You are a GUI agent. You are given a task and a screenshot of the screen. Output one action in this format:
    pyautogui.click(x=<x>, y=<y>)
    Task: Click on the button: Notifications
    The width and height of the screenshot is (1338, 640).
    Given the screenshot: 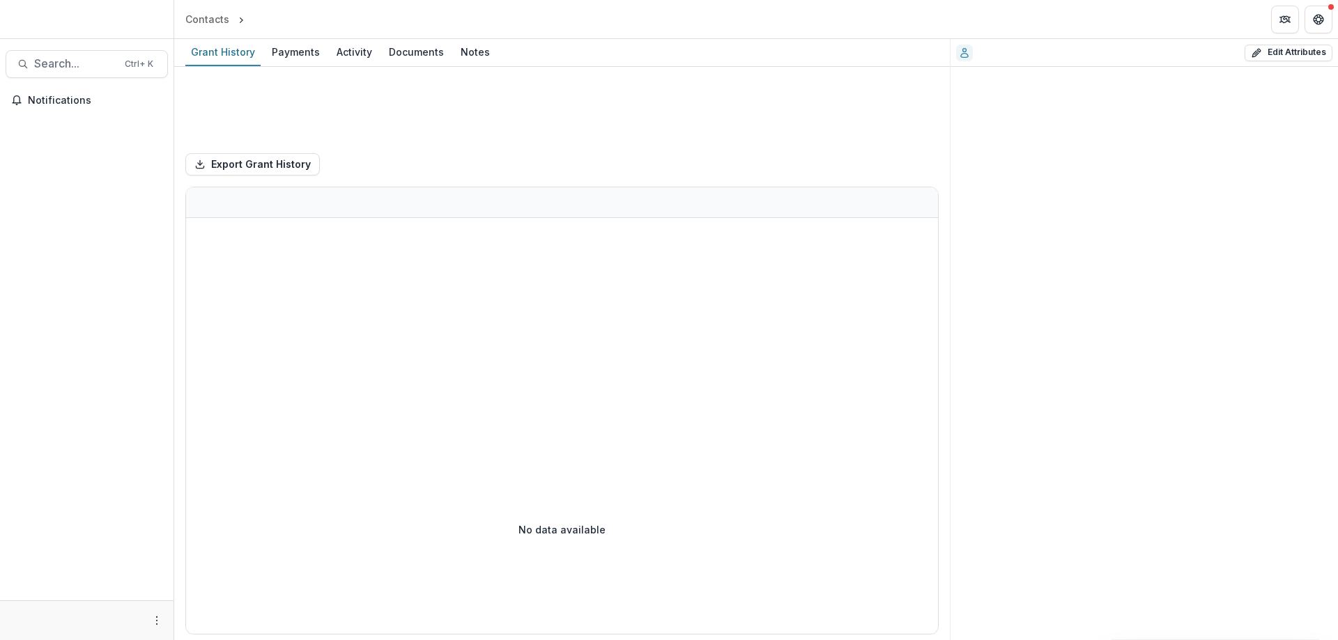 What is the action you would take?
    pyautogui.click(x=86, y=100)
    